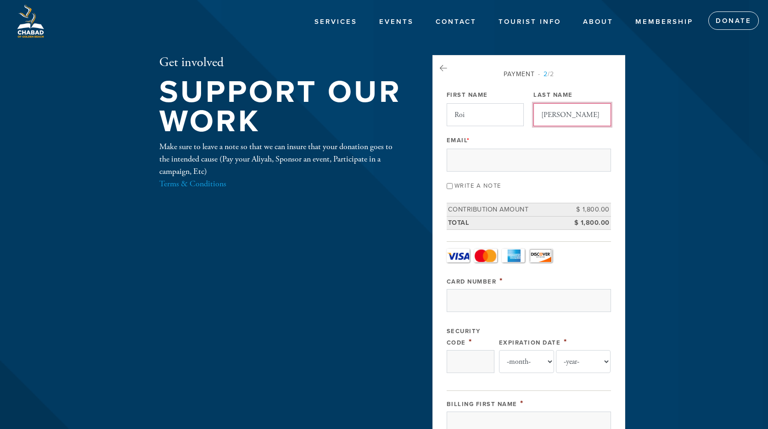 This screenshot has width=768, height=429. What do you see at coordinates (281, 63) in the screenshot?
I see `h2: Get involved` at bounding box center [281, 63].